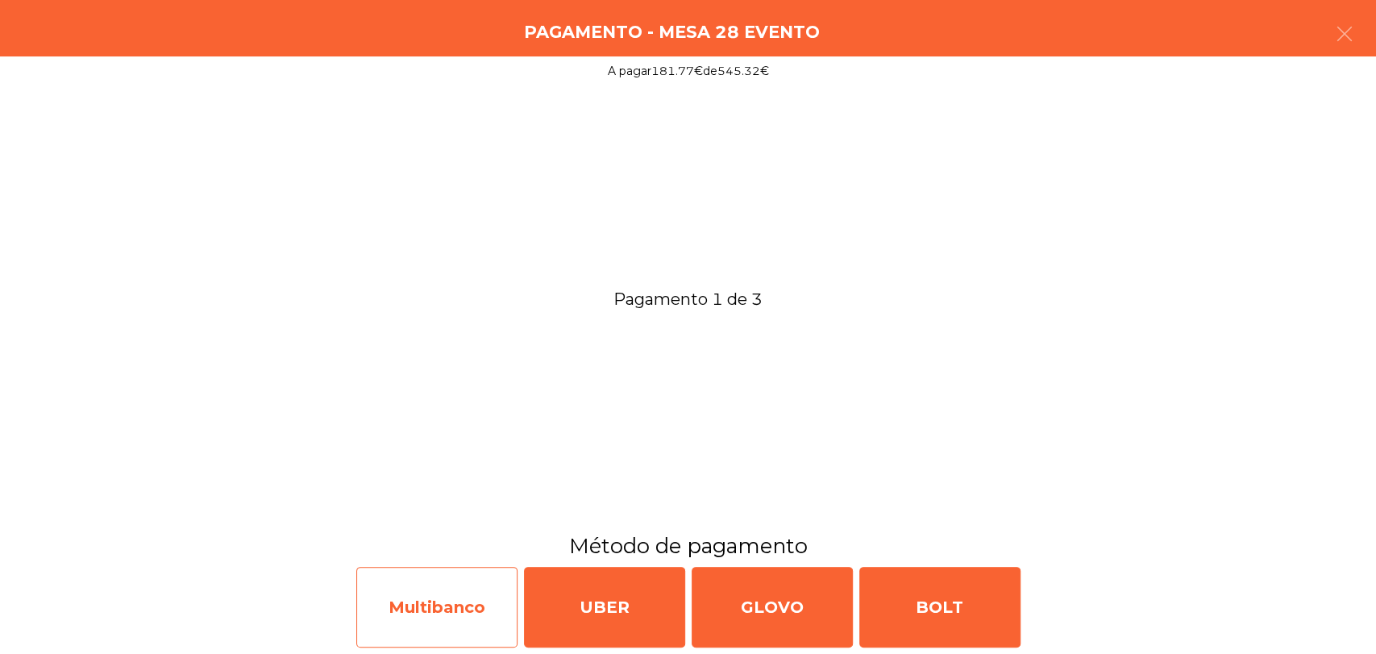  What do you see at coordinates (677, 71) in the screenshot?
I see `span: 181.77€` at bounding box center [677, 71].